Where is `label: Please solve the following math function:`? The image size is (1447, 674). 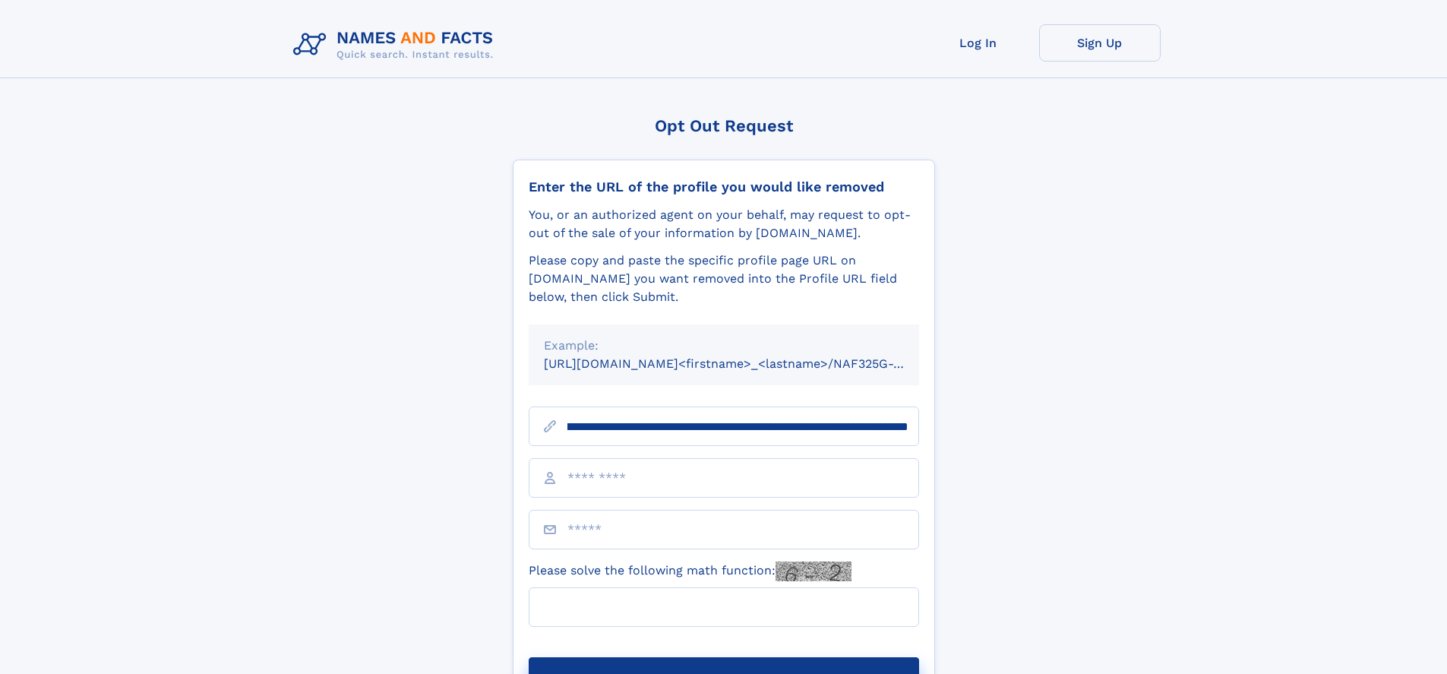 label: Please solve the following math function: is located at coordinates (690, 571).